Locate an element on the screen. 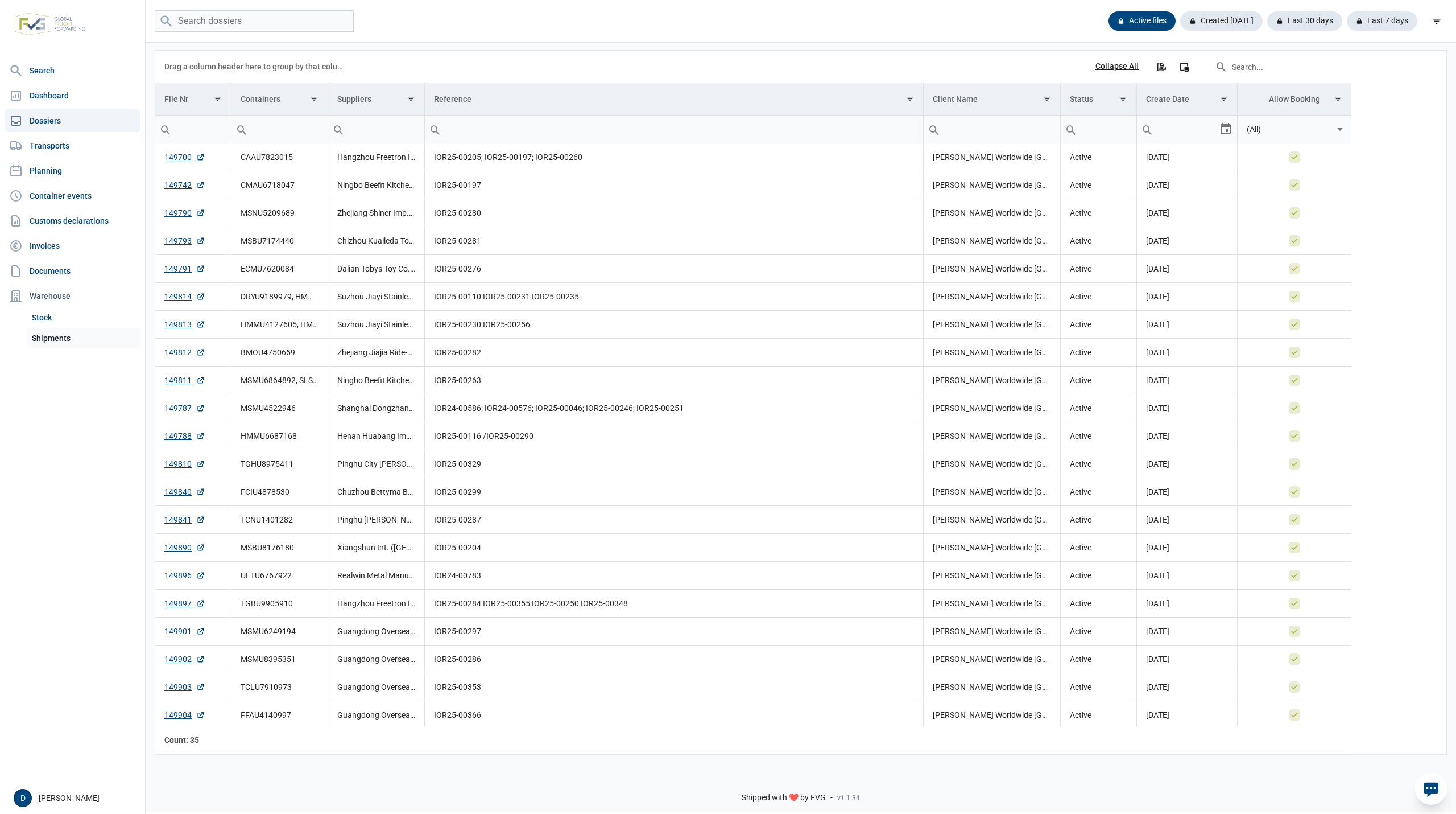 The width and height of the screenshot is (1456, 814). a: 149811 is located at coordinates (185, 380).